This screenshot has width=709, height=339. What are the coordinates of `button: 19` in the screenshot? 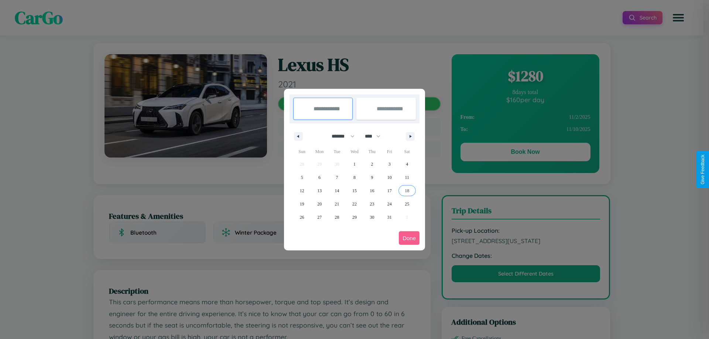 It's located at (302, 204).